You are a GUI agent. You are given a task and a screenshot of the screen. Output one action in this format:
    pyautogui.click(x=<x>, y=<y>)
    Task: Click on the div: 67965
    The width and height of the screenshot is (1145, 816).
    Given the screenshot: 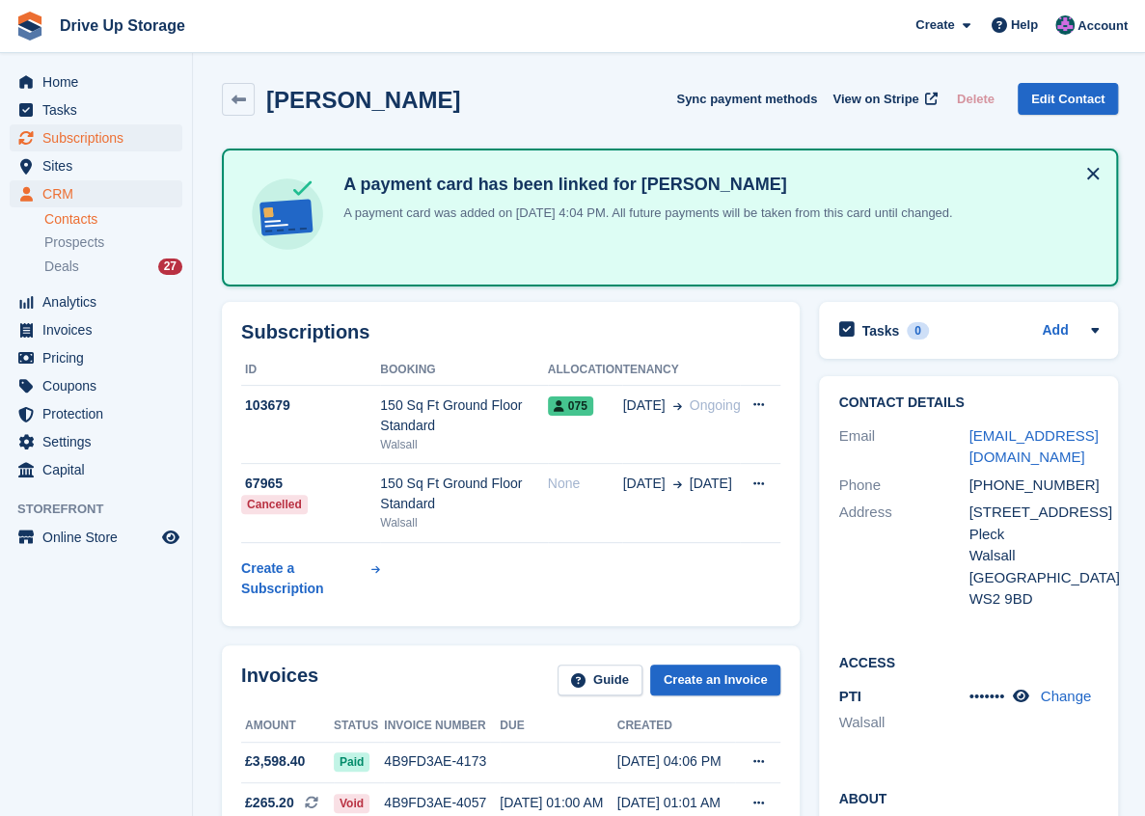 What is the action you would take?
    pyautogui.click(x=310, y=483)
    